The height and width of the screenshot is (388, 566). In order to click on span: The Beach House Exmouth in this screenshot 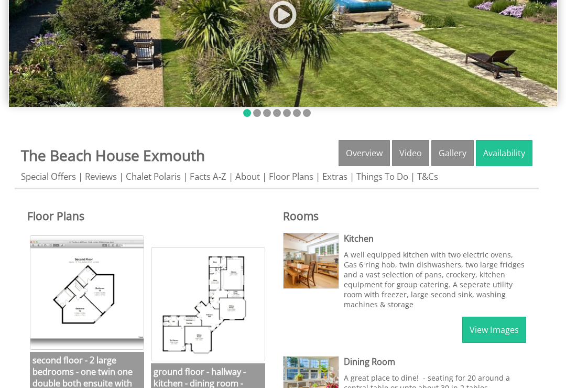, I will do `click(113, 155)`.